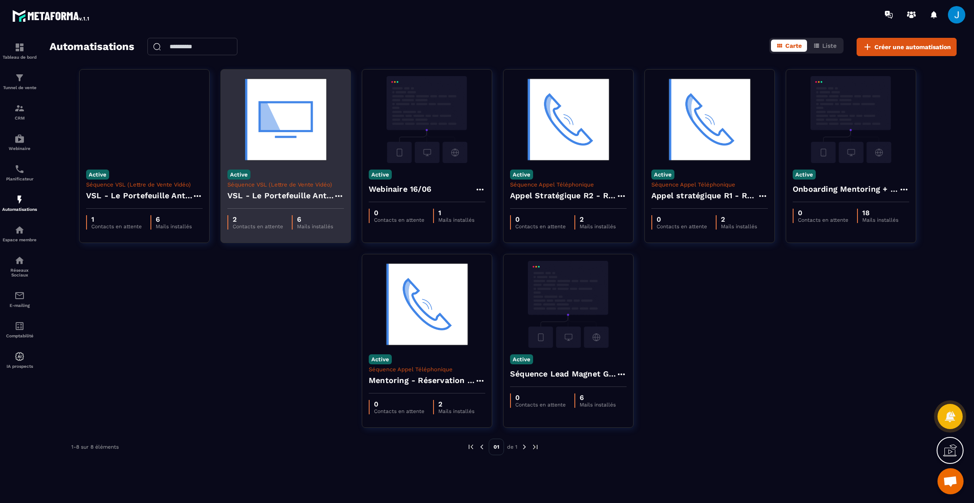 Image resolution: width=974 pixels, height=503 pixels. Describe the element at coordinates (20, 261) in the screenshot. I see `img: social-network` at that location.